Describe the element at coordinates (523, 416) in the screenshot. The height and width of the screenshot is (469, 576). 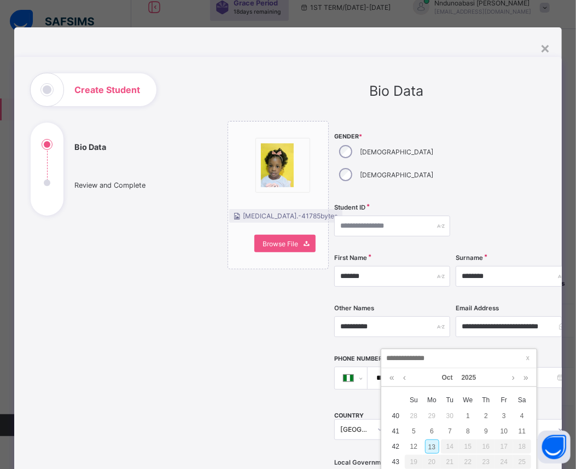
I see `div: 4` at that location.